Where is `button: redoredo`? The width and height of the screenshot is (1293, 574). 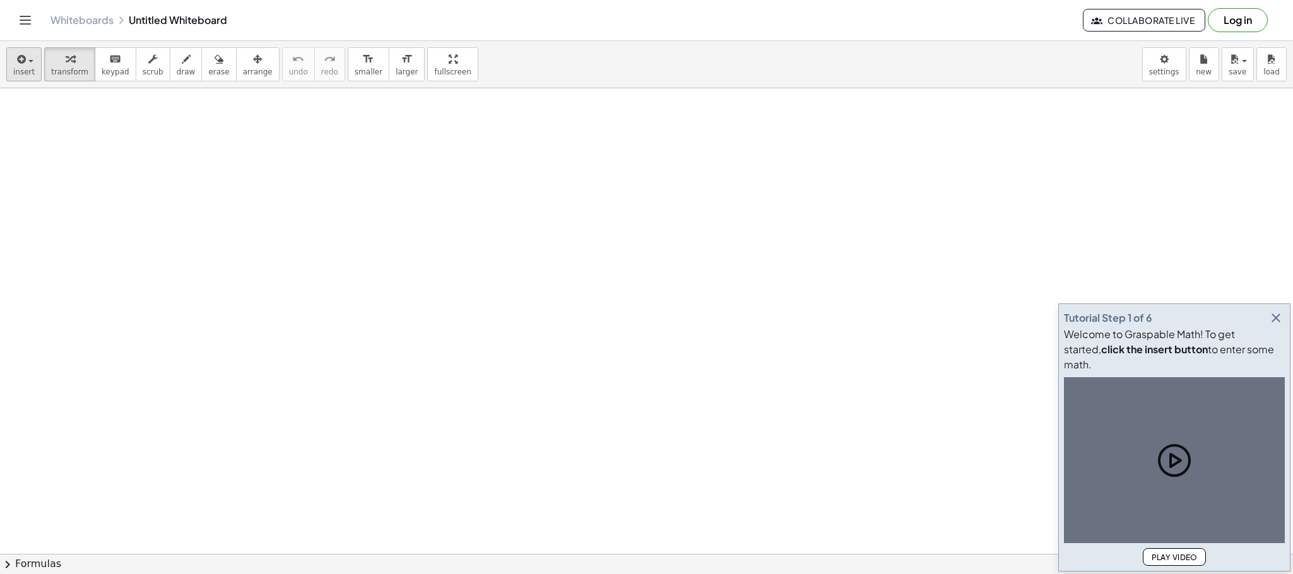
button: redoredo is located at coordinates (329, 64).